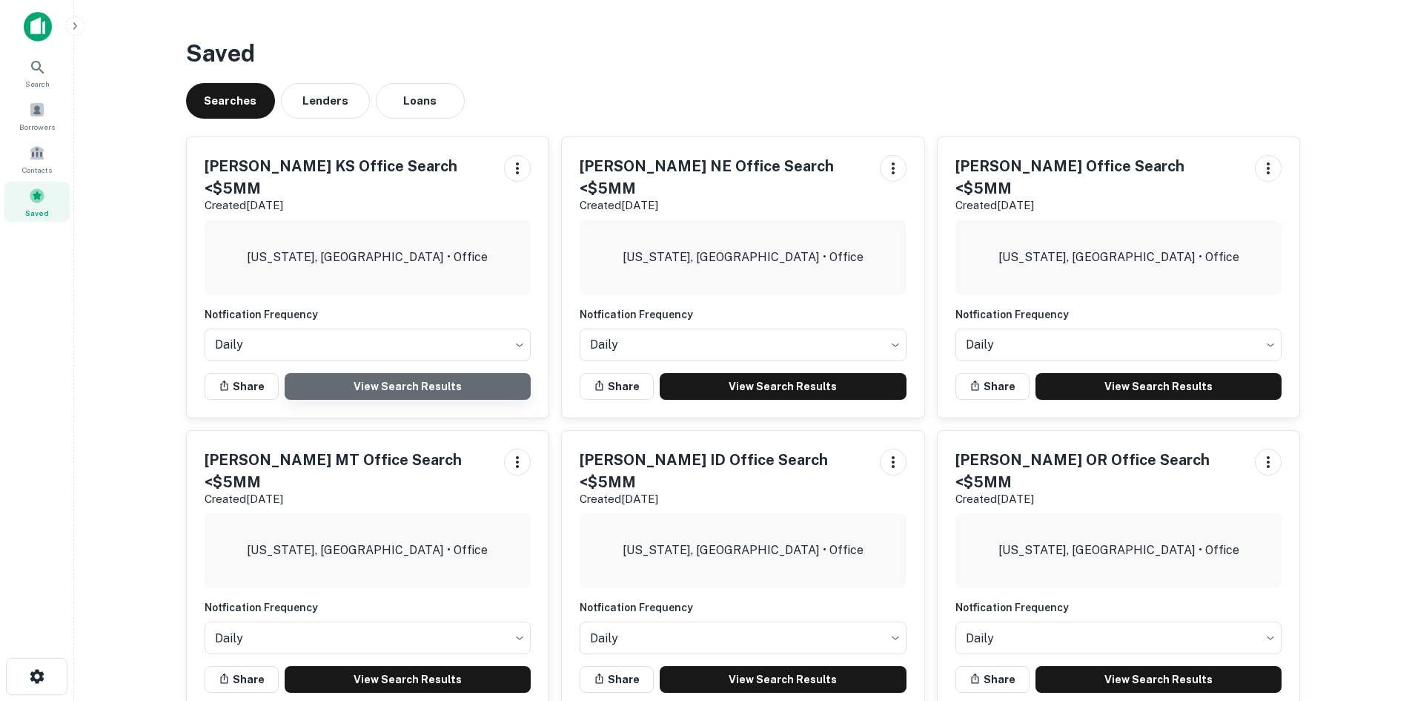 The width and height of the screenshot is (1412, 701). I want to click on span: Saved, so click(37, 213).